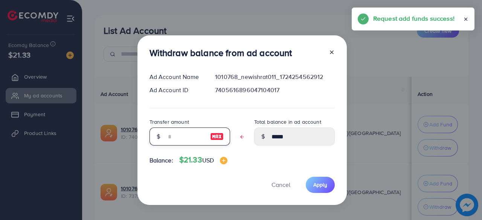 Image resolution: width=482 pixels, height=220 pixels. What do you see at coordinates (320, 185) in the screenshot?
I see `span: Apply` at bounding box center [320, 185].